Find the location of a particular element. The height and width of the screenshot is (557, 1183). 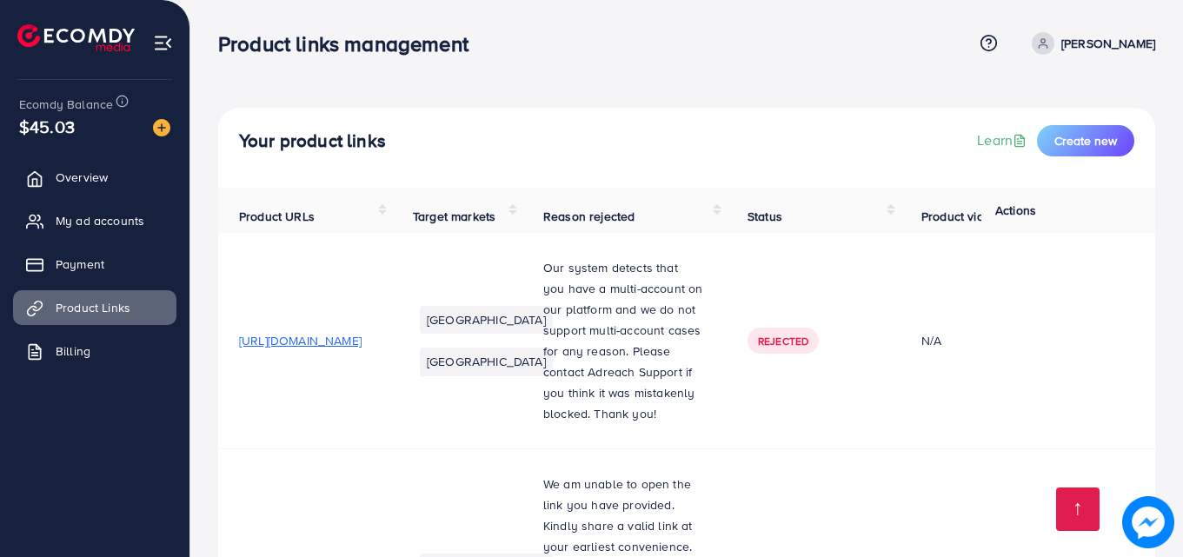

p: Our system detects that you have a multi-account on our platform and we do not support multi-acco... is located at coordinates (624, 341).